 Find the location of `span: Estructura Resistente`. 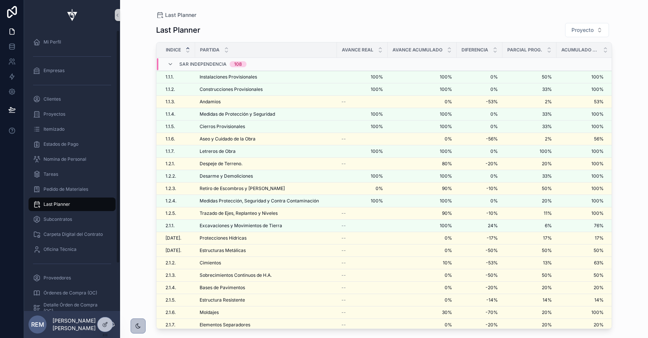

span: Estructura Resistente is located at coordinates (222, 300).